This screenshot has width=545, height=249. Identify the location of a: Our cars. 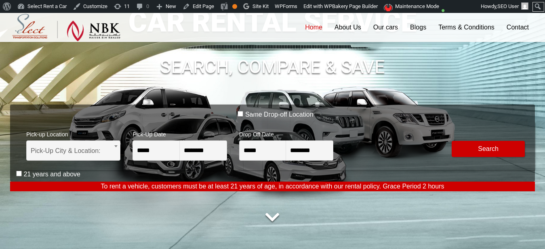
(385, 27).